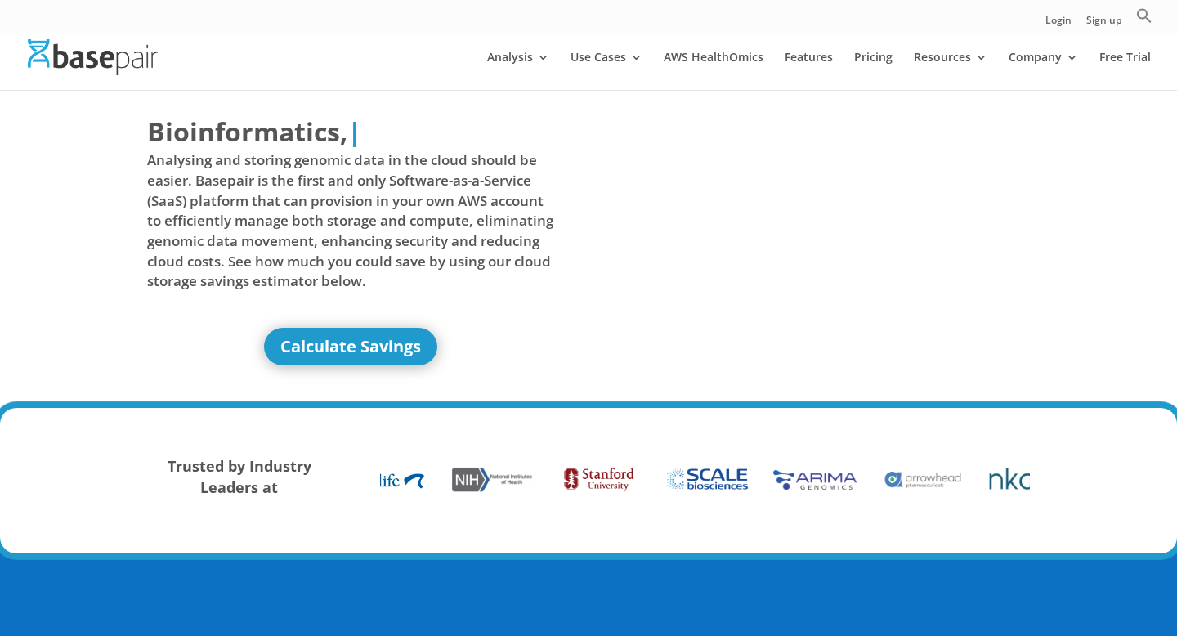  Describe the element at coordinates (950, 70) in the screenshot. I see `a: Resources` at that location.